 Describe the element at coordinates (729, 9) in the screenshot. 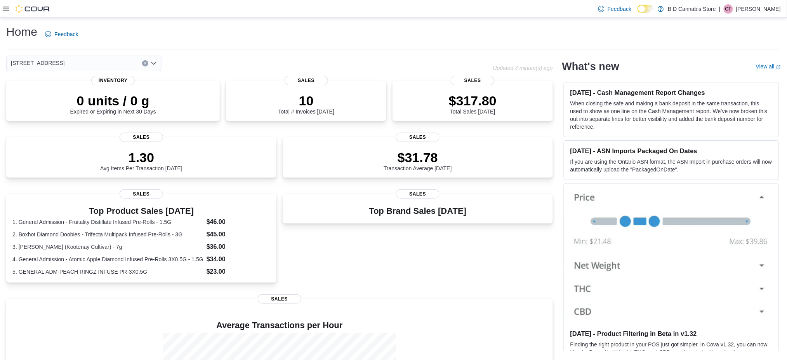

I see `div: Cody Tomlinson` at that location.